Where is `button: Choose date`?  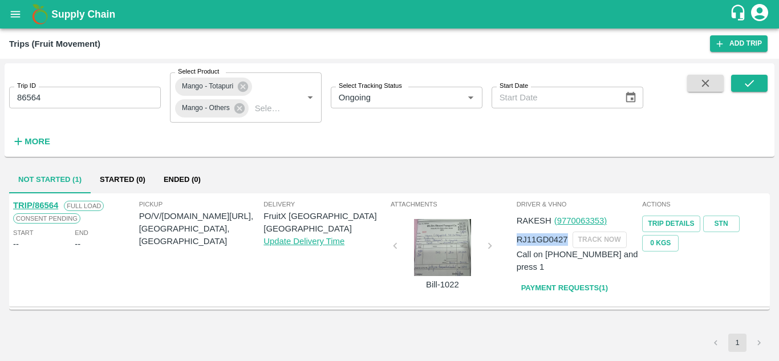
button: Choose date is located at coordinates (631, 98).